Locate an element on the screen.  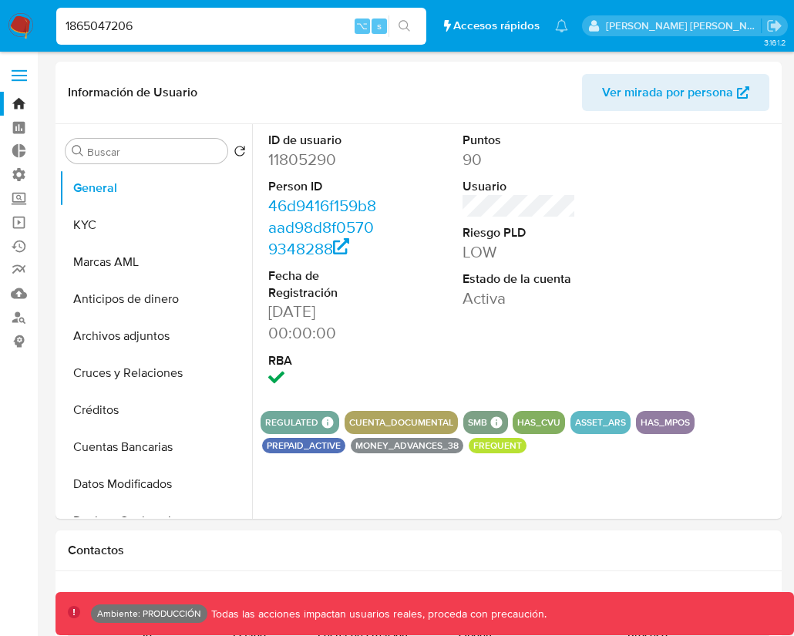
dd: 11805290 is located at coordinates (325, 160).